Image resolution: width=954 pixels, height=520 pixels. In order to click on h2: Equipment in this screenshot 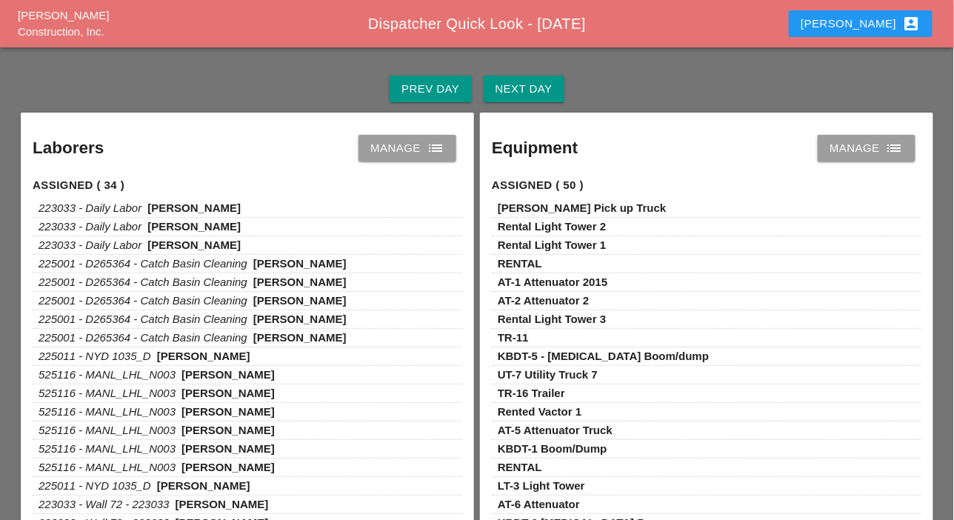, I will do `click(535, 148)`.